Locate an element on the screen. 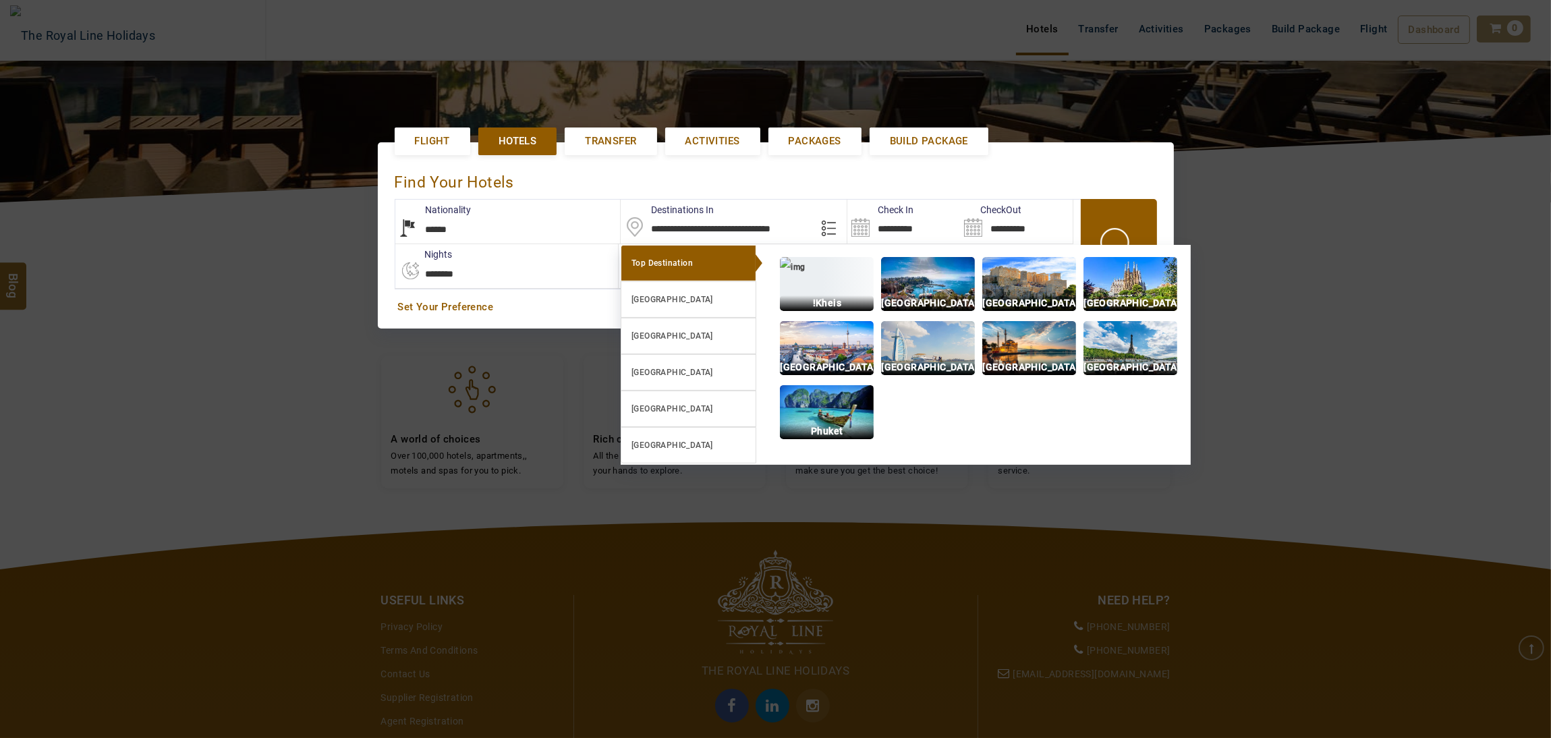  label: Nationality is located at coordinates (433, 210).